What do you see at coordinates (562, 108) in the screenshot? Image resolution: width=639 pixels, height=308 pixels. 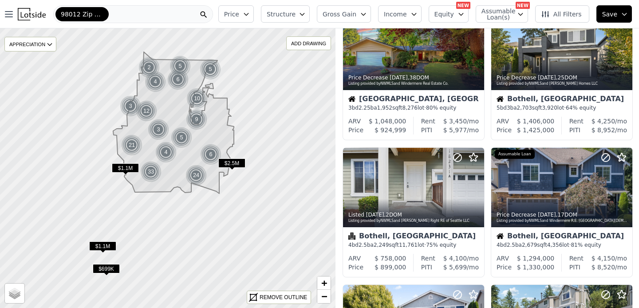 I see `div: 5 bd 3 ba sqft lot · 64% equity` at bounding box center [562, 108].